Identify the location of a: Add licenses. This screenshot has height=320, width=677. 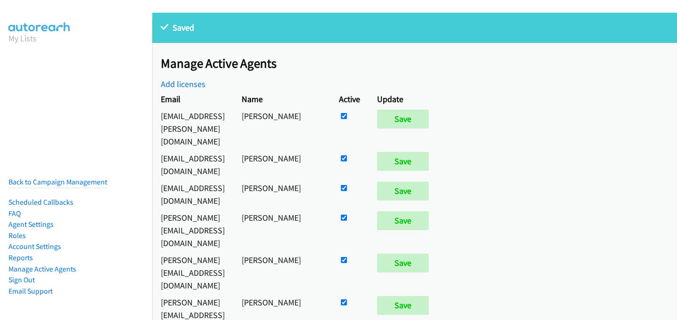
(183, 84).